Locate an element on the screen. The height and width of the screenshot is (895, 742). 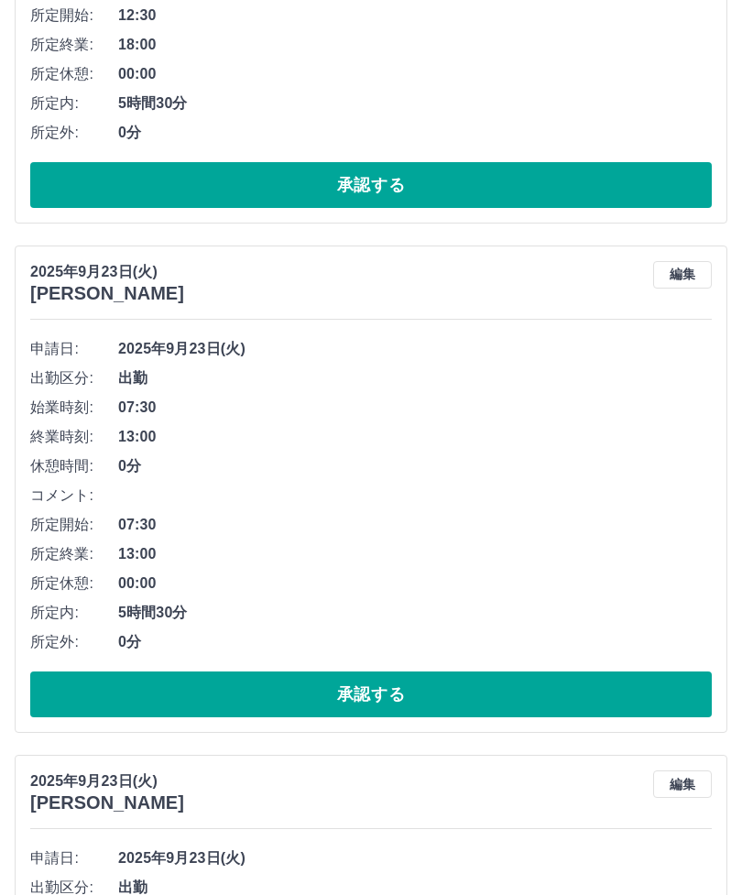
span: 18:00 is located at coordinates (415, 45).